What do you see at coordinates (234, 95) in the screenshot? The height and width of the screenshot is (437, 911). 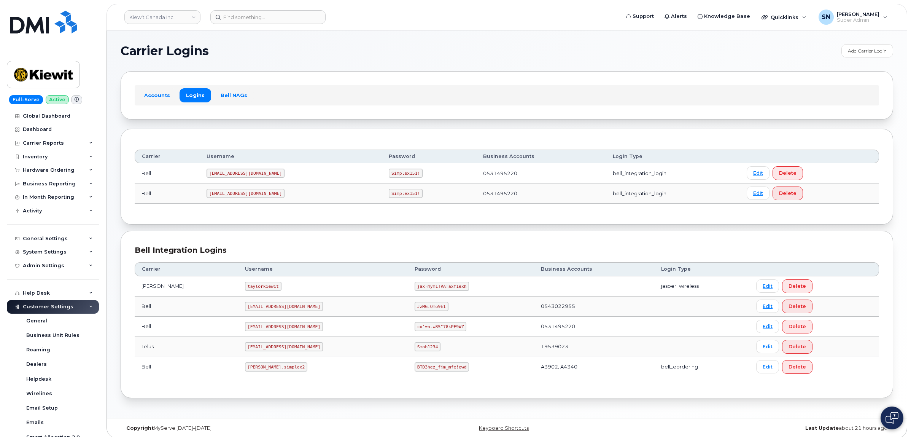 I see `a: Bell NAGs` at bounding box center [234, 95].